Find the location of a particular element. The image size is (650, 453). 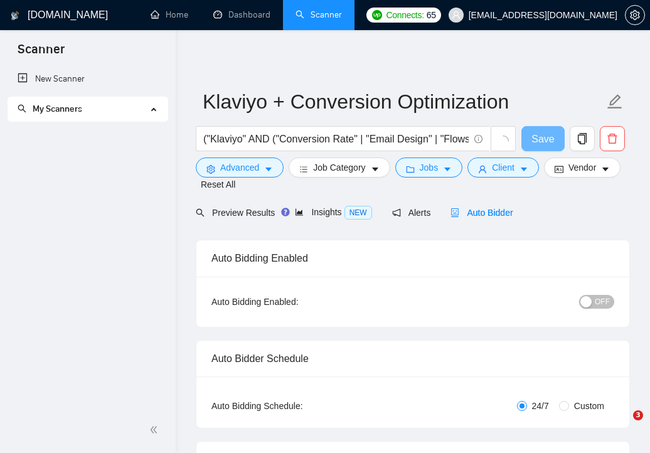

button: setting is located at coordinates (635, 15).